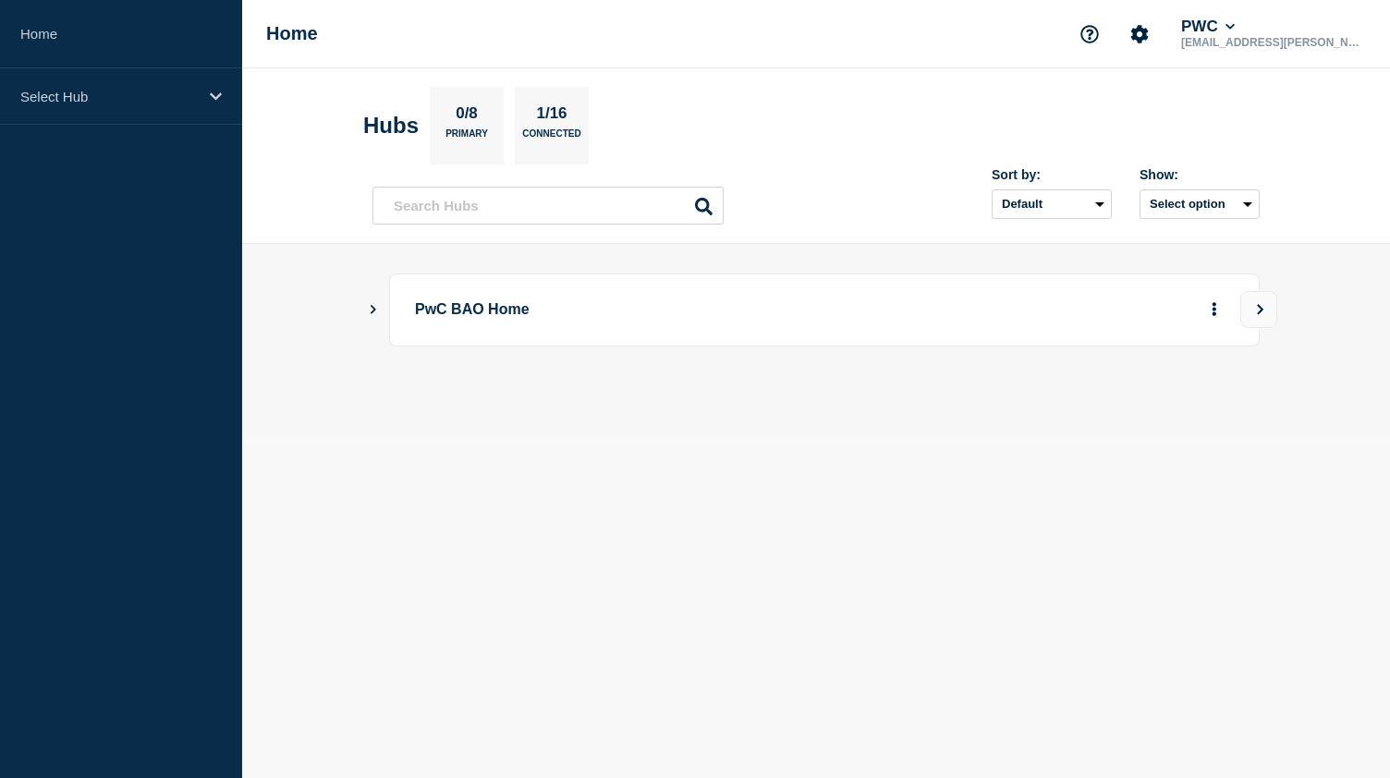 This screenshot has height=778, width=1390. Describe the element at coordinates (1140, 34) in the screenshot. I see `button: Account settings` at that location.